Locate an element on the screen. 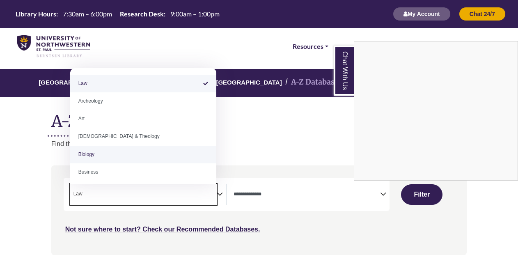 This screenshot has width=518, height=259. li: Business is located at coordinates (143, 172).